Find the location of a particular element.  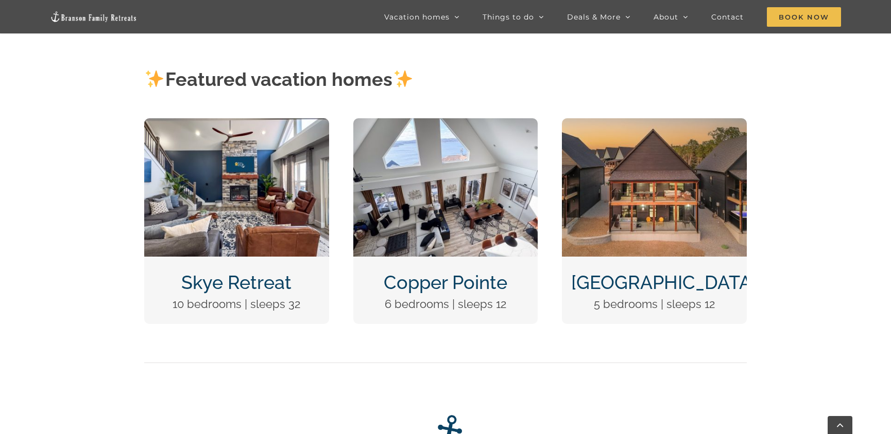

a: Skye Retreat is located at coordinates (236, 283).